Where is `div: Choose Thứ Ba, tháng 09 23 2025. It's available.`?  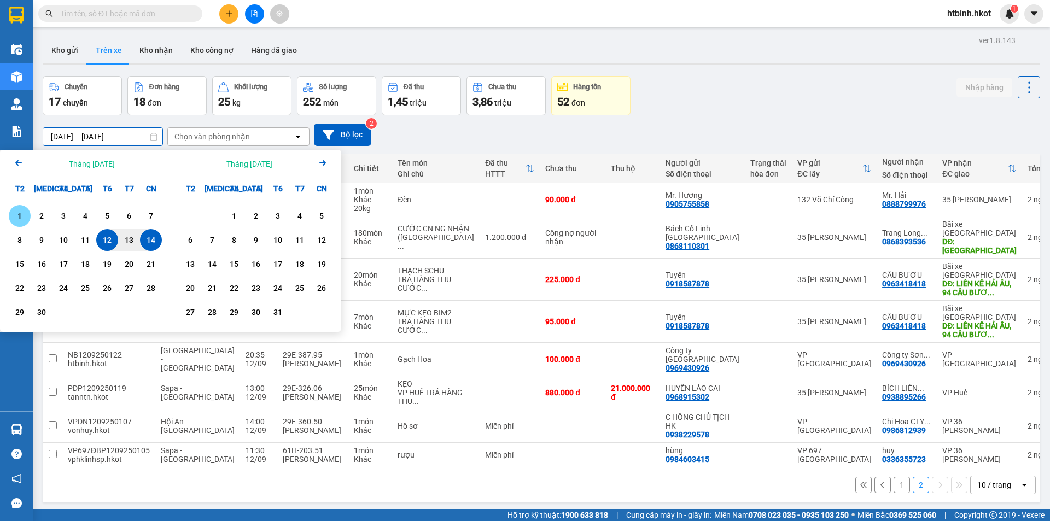
div: Choose Thứ Ba, tháng 09 23 2025. It's available. is located at coordinates (42, 288).